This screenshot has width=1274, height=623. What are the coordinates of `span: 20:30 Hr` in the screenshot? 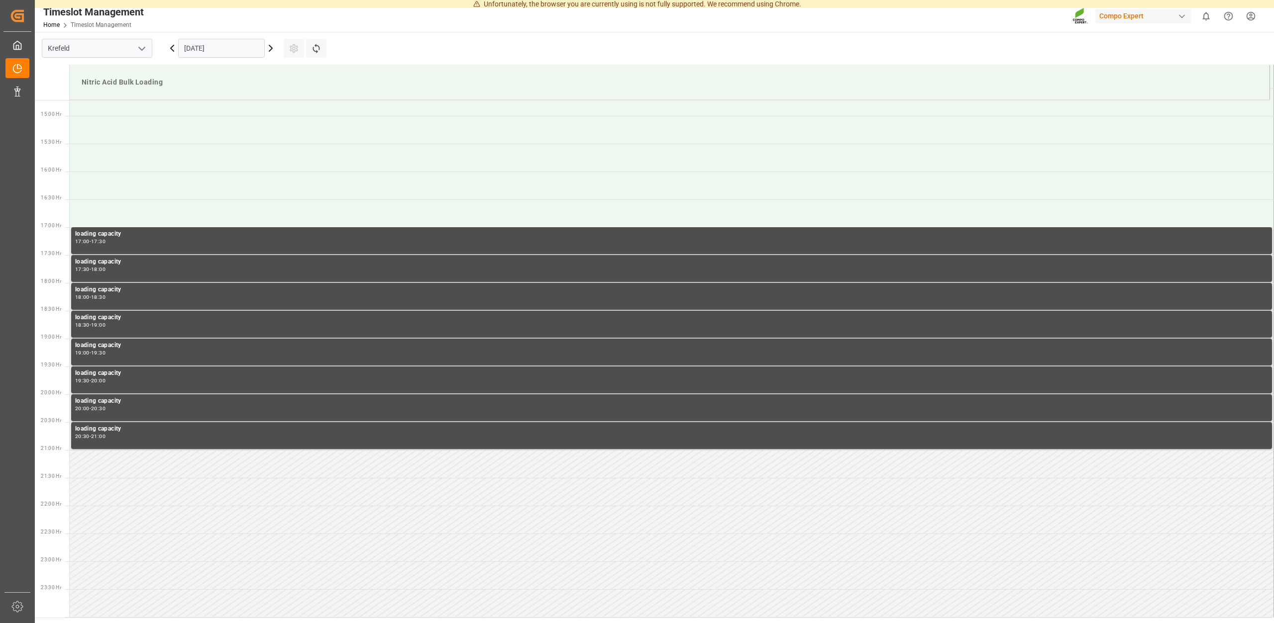 It's located at (51, 420).